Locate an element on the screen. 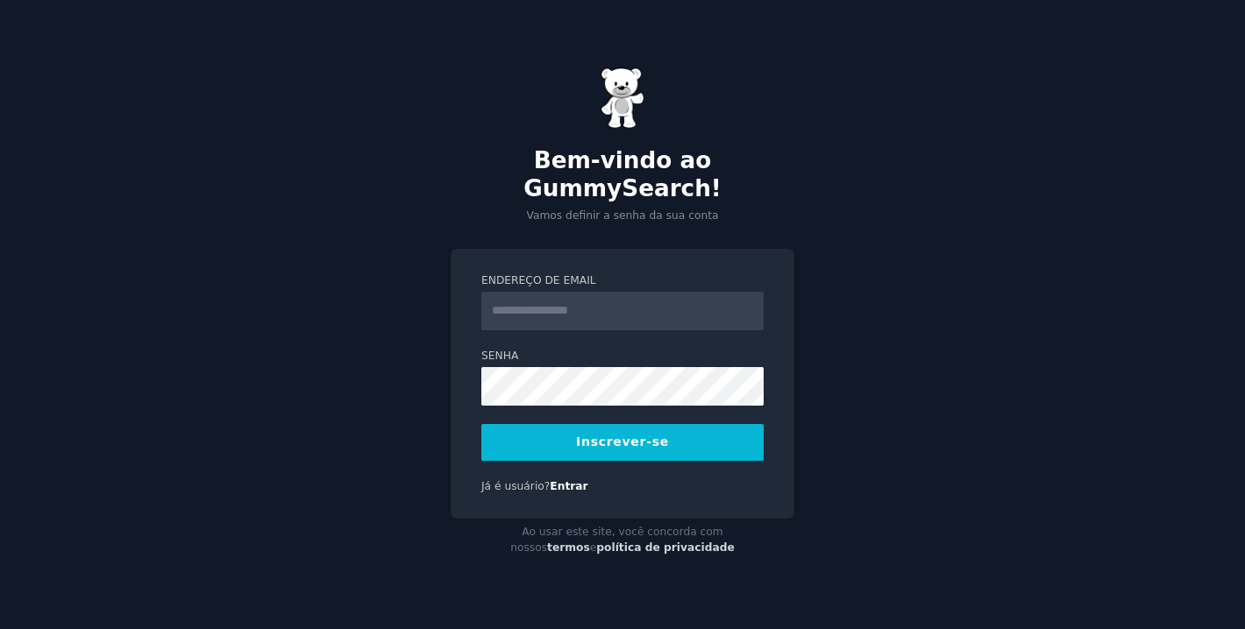  font: Inscrever-se is located at coordinates (622, 442).